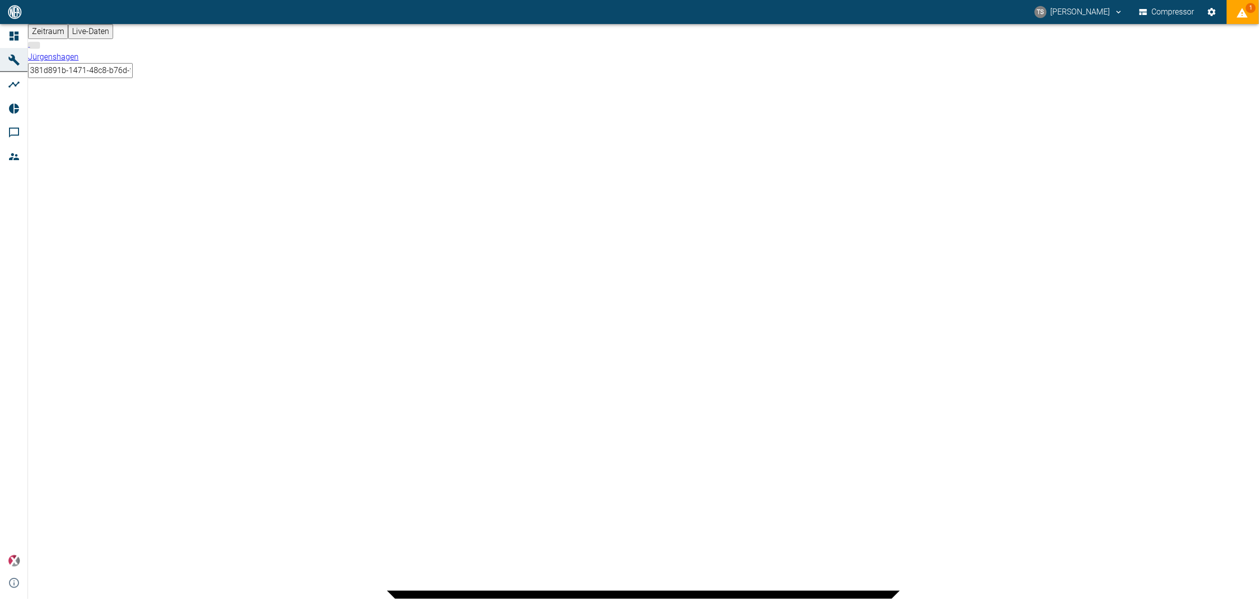  What do you see at coordinates (91, 32) in the screenshot?
I see `button: Live-Daten` at bounding box center [91, 32].